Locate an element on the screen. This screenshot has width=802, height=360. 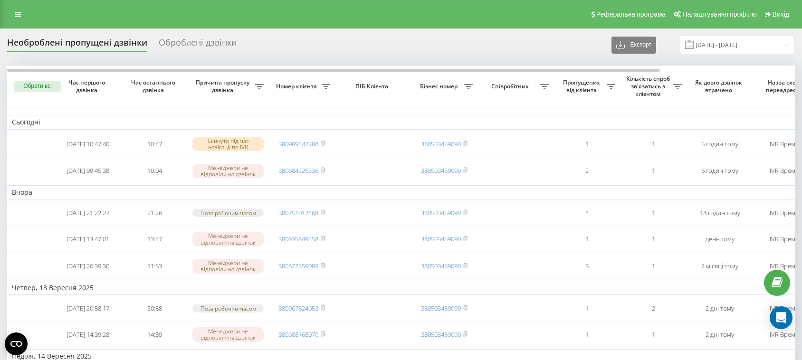
td: 3 is located at coordinates (587, 266).